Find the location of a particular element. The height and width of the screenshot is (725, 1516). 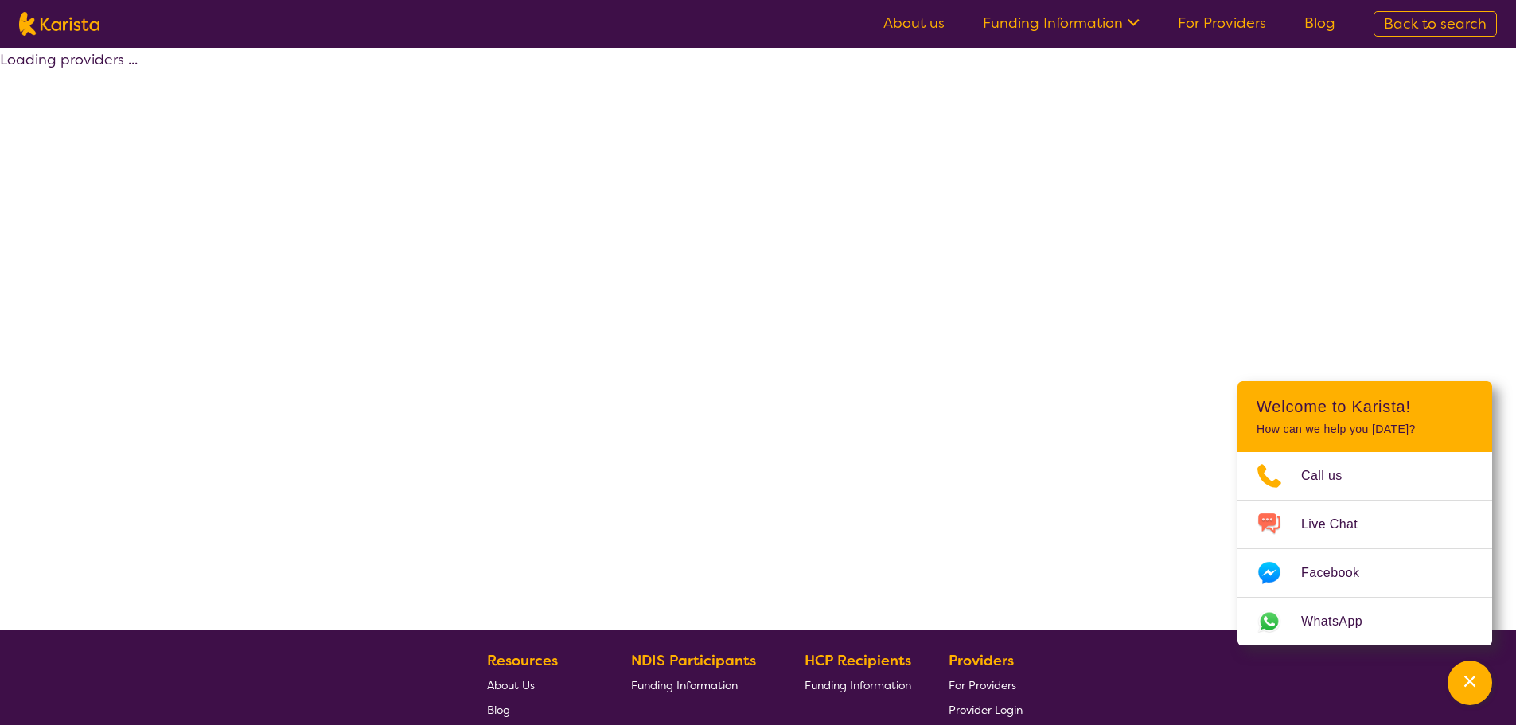

a: Provider Login is located at coordinates (985, 709).